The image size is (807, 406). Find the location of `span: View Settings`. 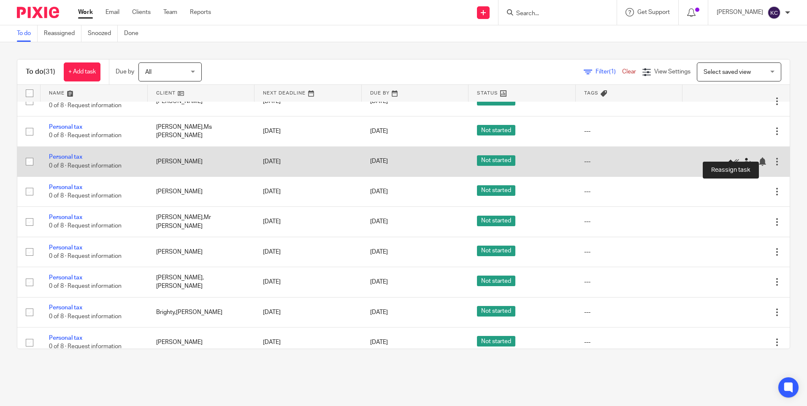

span: View Settings is located at coordinates (672, 72).